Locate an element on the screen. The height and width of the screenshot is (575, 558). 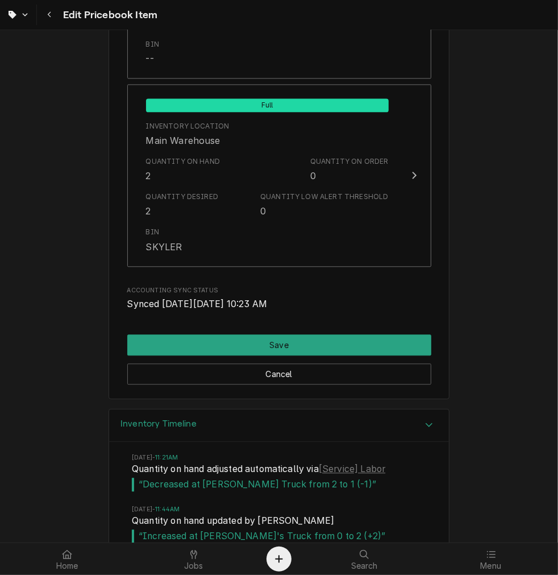
div: Button Group is located at coordinates (279, 359).